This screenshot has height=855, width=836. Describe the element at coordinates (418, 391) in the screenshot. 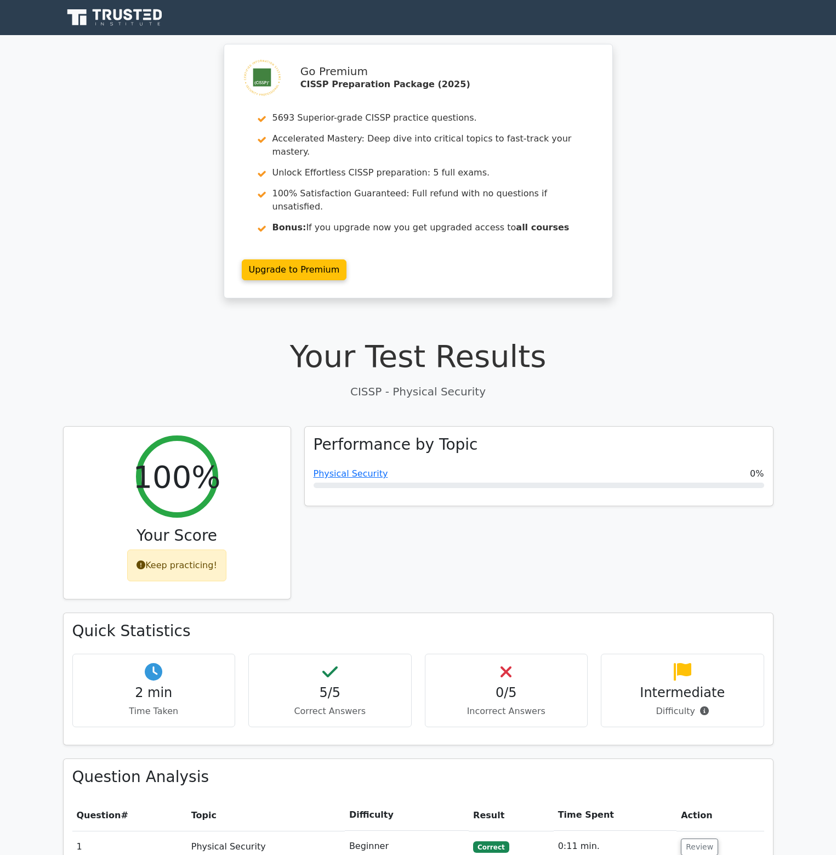

I see `p: CISSP - Physical Security` at that location.